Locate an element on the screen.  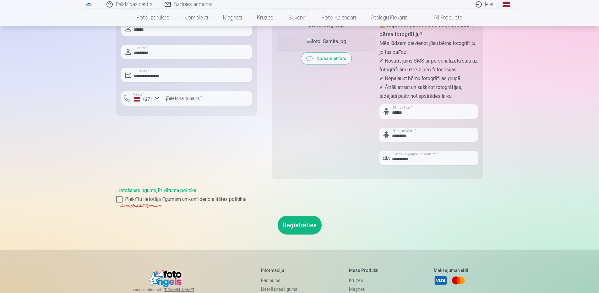
a: Komplekti is located at coordinates (196, 18).